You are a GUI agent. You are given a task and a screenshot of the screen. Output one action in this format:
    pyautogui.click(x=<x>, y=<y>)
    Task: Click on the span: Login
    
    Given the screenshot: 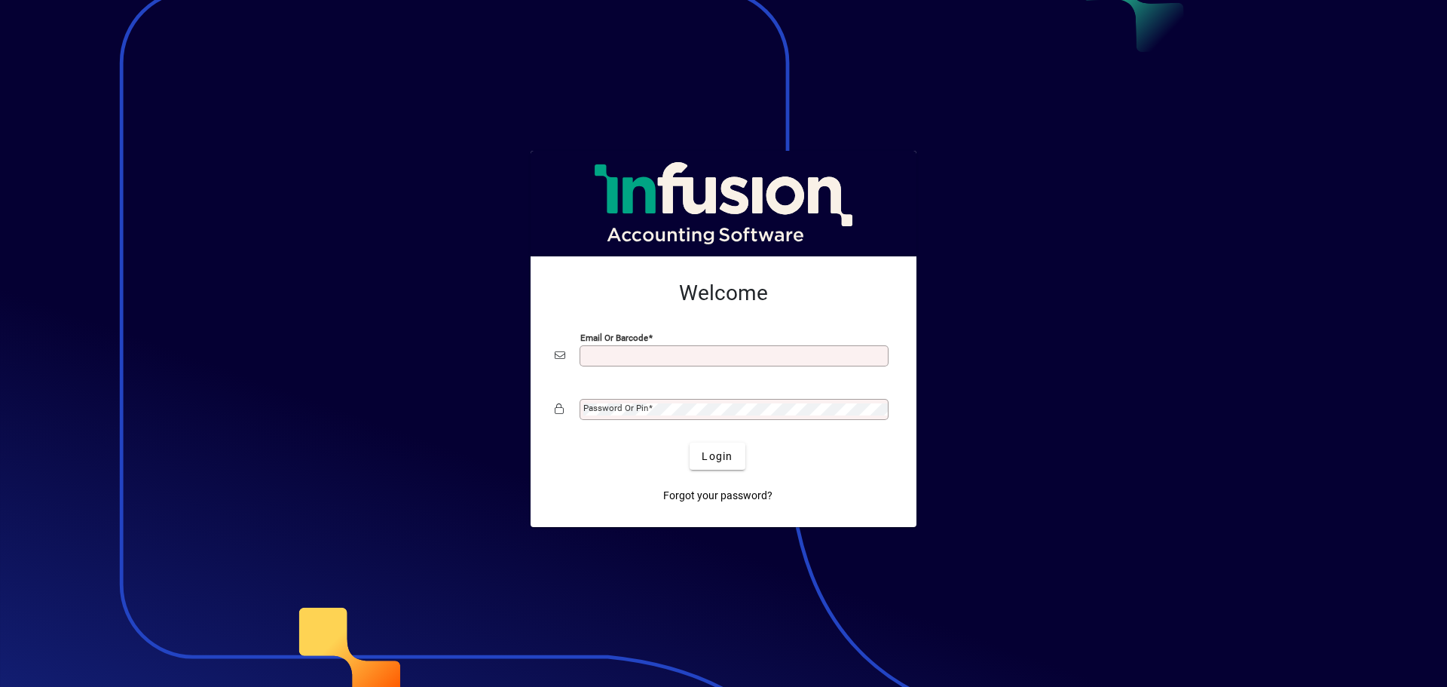 What is the action you would take?
    pyautogui.click(x=717, y=456)
    